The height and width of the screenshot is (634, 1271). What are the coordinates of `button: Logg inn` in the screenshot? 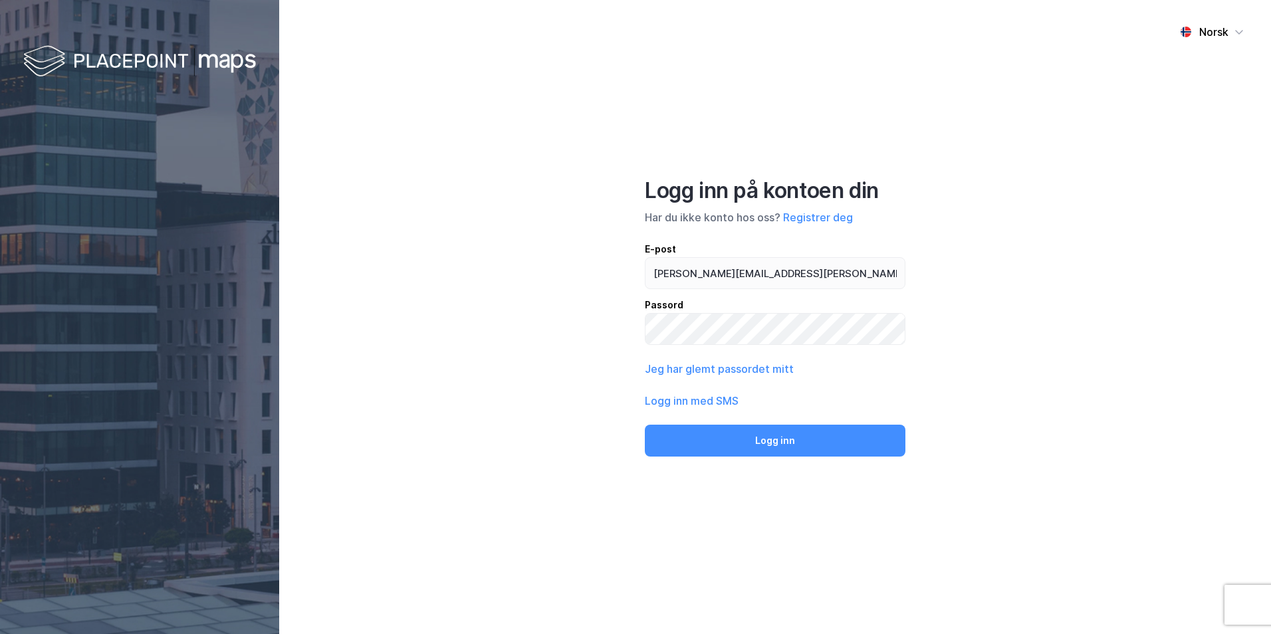 It's located at (775, 441).